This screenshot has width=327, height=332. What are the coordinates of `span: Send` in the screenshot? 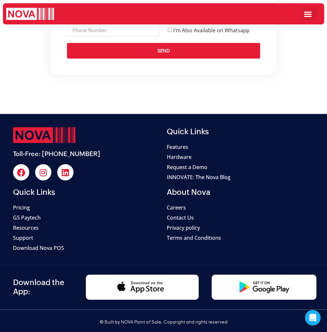 It's located at (164, 51).